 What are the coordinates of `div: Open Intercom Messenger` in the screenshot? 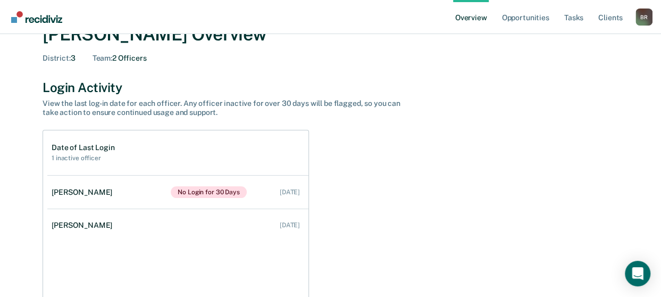 It's located at (638, 274).